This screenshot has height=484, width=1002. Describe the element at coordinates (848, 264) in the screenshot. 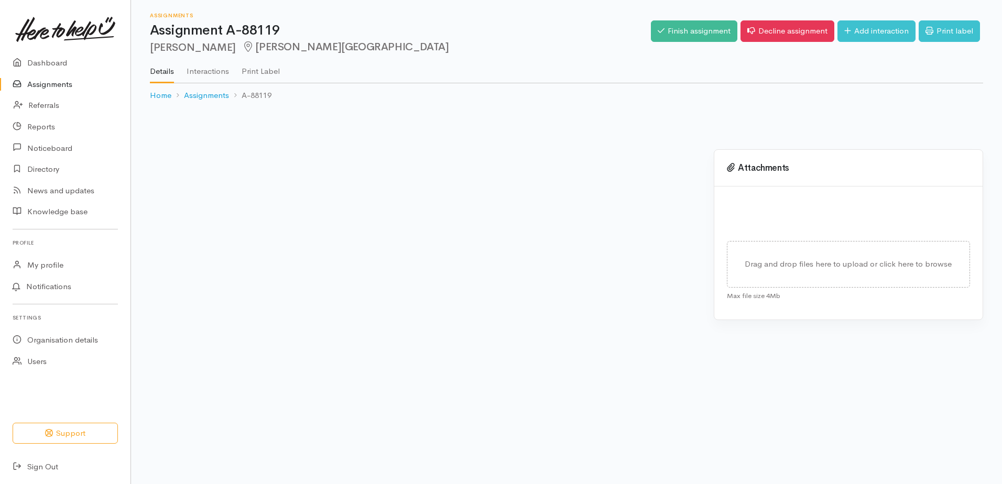

I see `span: Drag and drop files here to upload or click here to browse` at that location.